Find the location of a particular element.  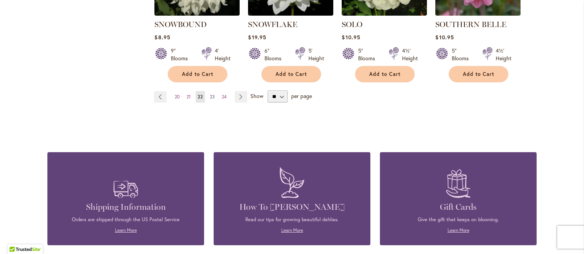

a: 24 is located at coordinates (224, 97).